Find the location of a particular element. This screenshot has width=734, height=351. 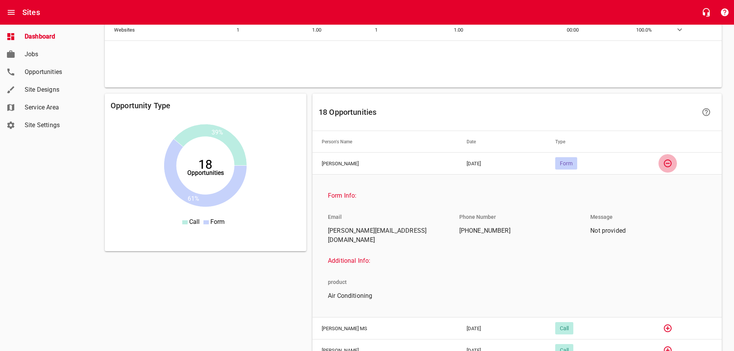

span: Site Designs is located at coordinates (54, 90).